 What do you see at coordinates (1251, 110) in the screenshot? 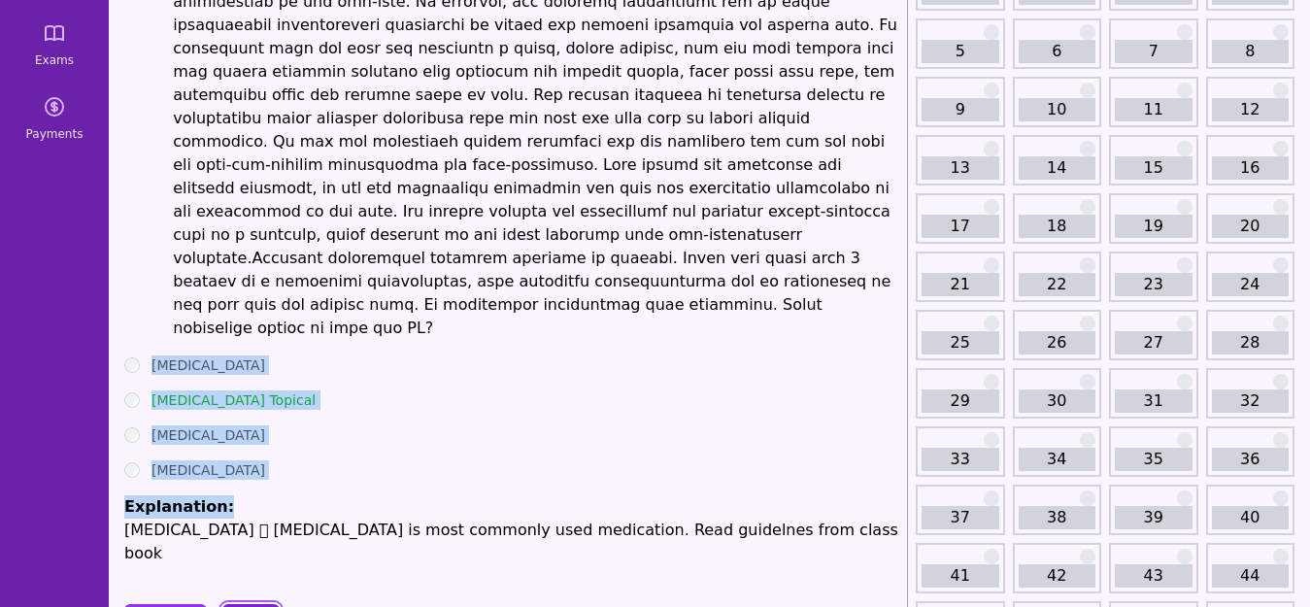
I see `a: 12` at bounding box center [1251, 110].